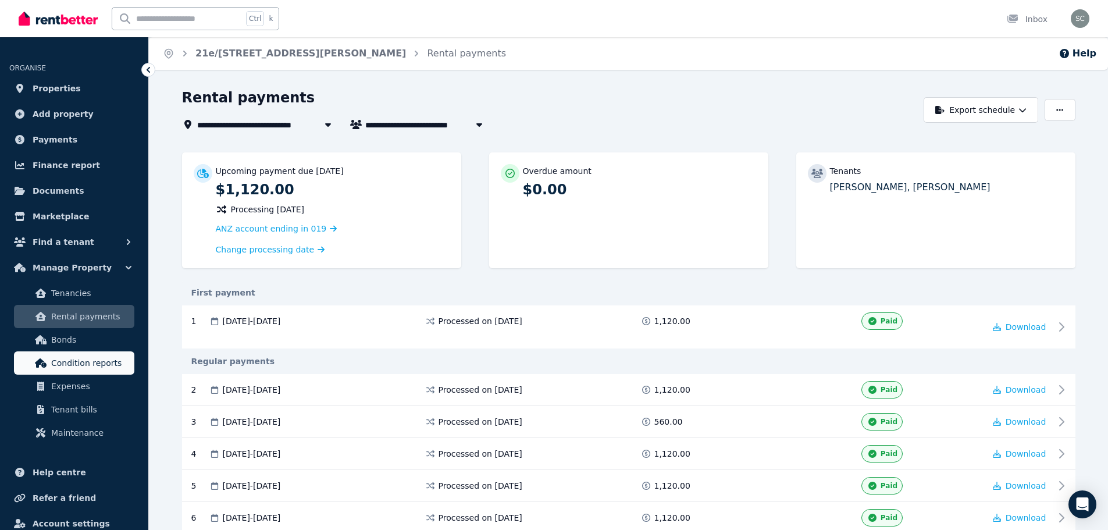 The image size is (1108, 530). I want to click on button: Manage Property, so click(74, 268).